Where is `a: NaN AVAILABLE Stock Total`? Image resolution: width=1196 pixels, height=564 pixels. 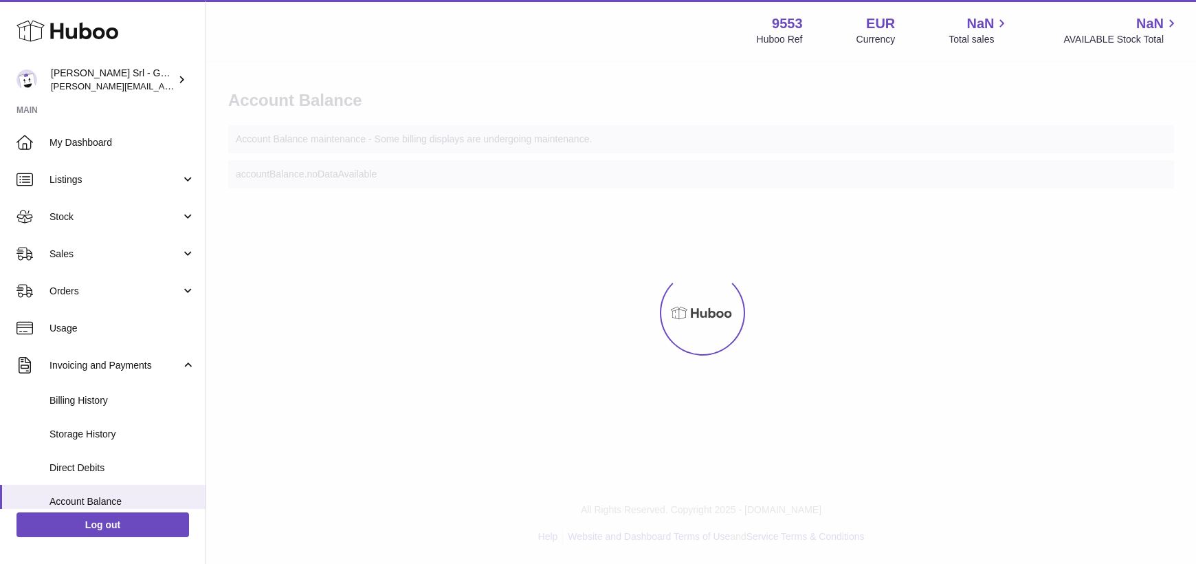 a: NaN AVAILABLE Stock Total is located at coordinates (1121, 30).